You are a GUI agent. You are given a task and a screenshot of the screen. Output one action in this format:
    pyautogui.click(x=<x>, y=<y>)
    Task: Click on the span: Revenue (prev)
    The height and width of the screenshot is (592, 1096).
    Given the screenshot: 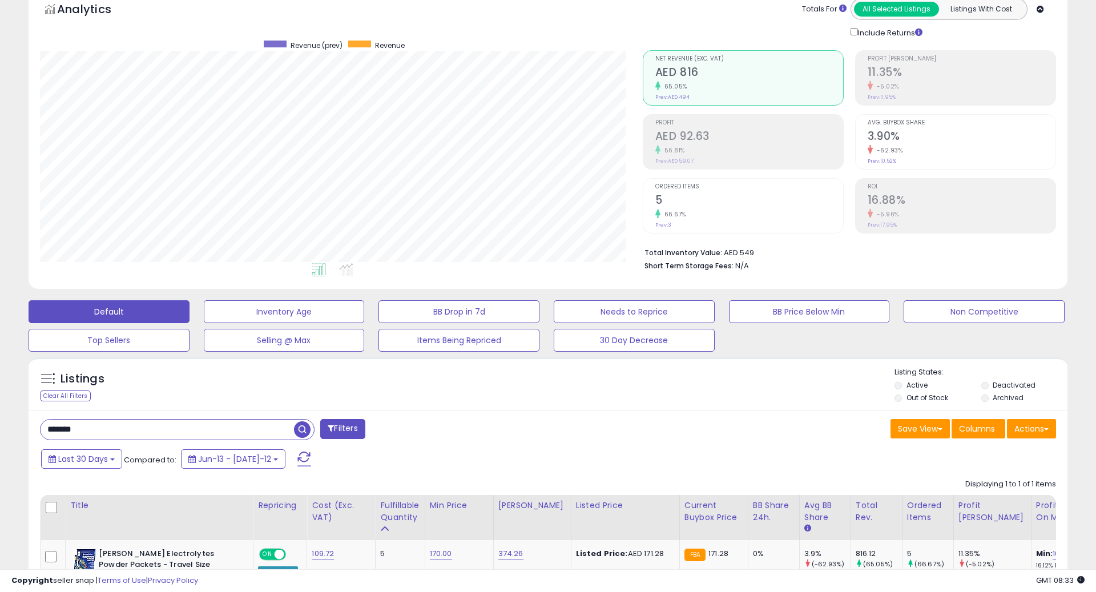 What is the action you would take?
    pyautogui.click(x=316, y=45)
    